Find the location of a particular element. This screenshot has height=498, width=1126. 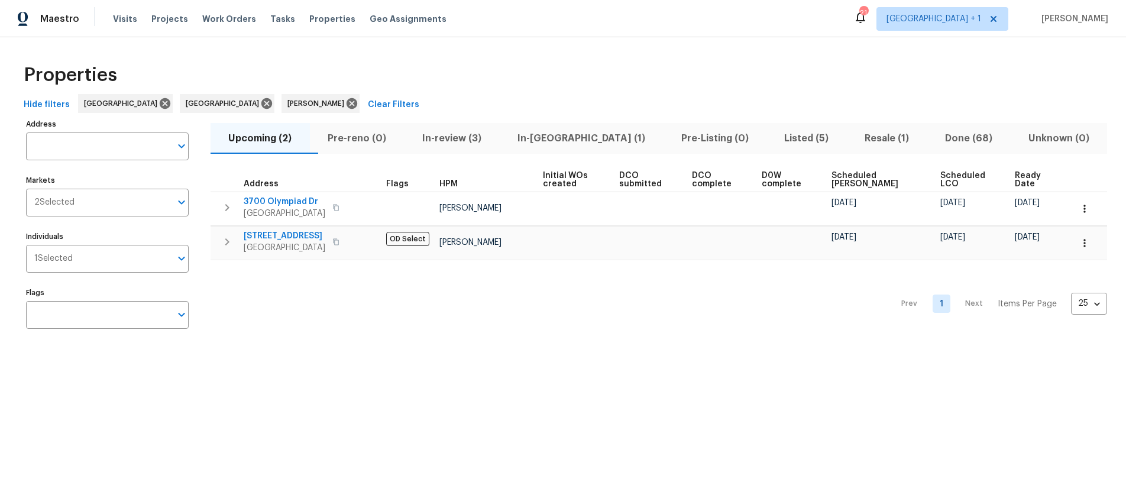

span: DCO submitted is located at coordinates (645, 180).